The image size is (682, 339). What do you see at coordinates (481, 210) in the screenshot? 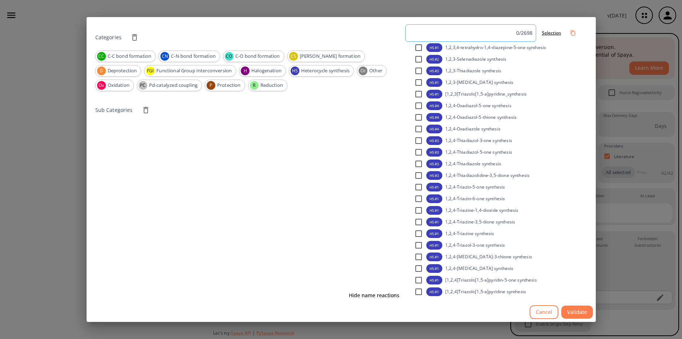
I see `span: 1,2,4-Triazine-1,4-dioxide synthesis` at bounding box center [481, 210].